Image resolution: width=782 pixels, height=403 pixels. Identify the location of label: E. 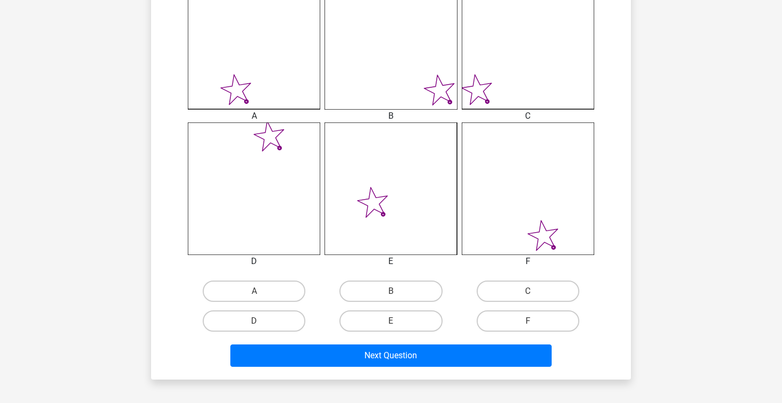
(390, 321).